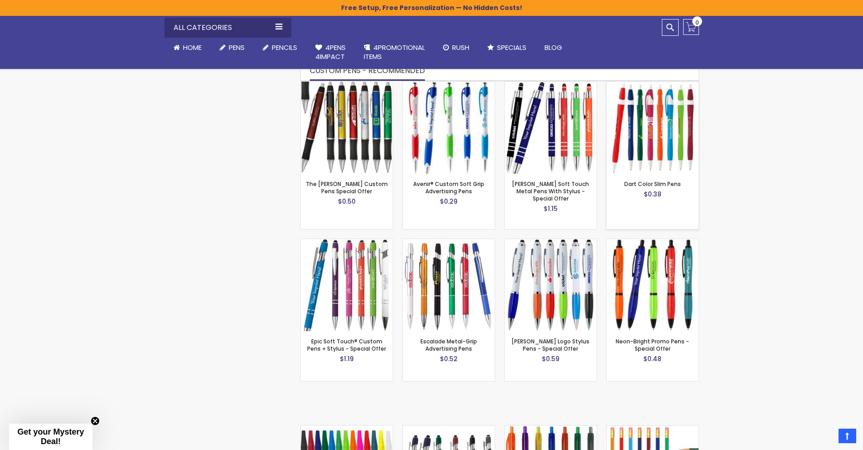 The width and height of the screenshot is (863, 450). Describe the element at coordinates (192, 47) in the screenshot. I see `span: Home` at that location.